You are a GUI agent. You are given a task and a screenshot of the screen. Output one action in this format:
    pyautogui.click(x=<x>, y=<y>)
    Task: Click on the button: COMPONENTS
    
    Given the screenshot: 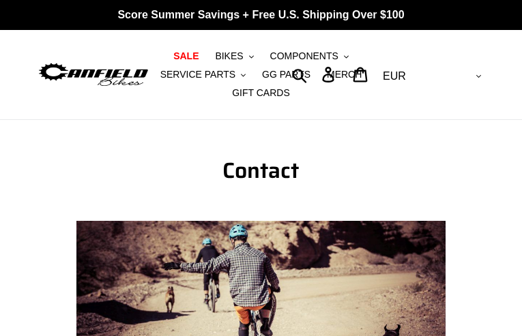 What is the action you would take?
    pyautogui.click(x=309, y=56)
    